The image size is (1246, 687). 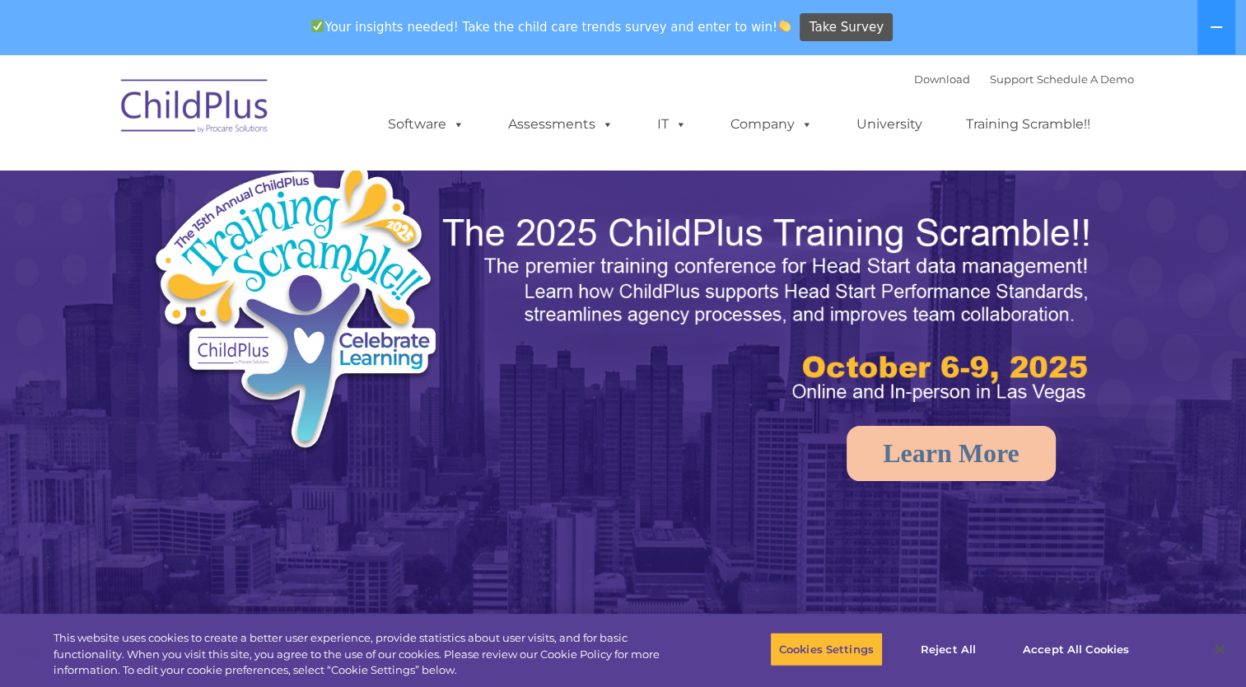 What do you see at coordinates (1220, 649) in the screenshot?
I see `button: Close` at bounding box center [1220, 649].